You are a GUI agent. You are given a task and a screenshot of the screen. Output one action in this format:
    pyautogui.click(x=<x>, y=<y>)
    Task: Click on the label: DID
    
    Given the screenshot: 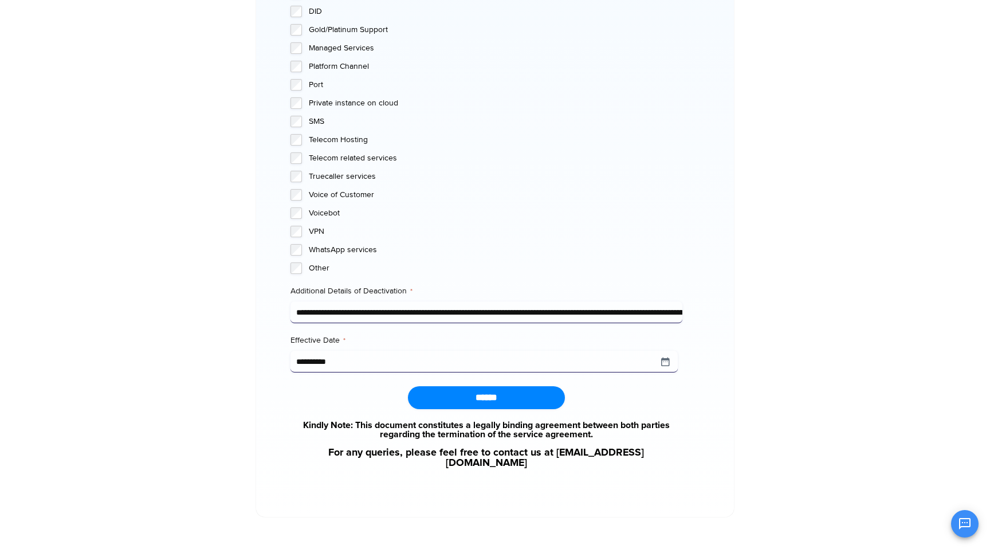 What is the action you would take?
    pyautogui.click(x=495, y=11)
    